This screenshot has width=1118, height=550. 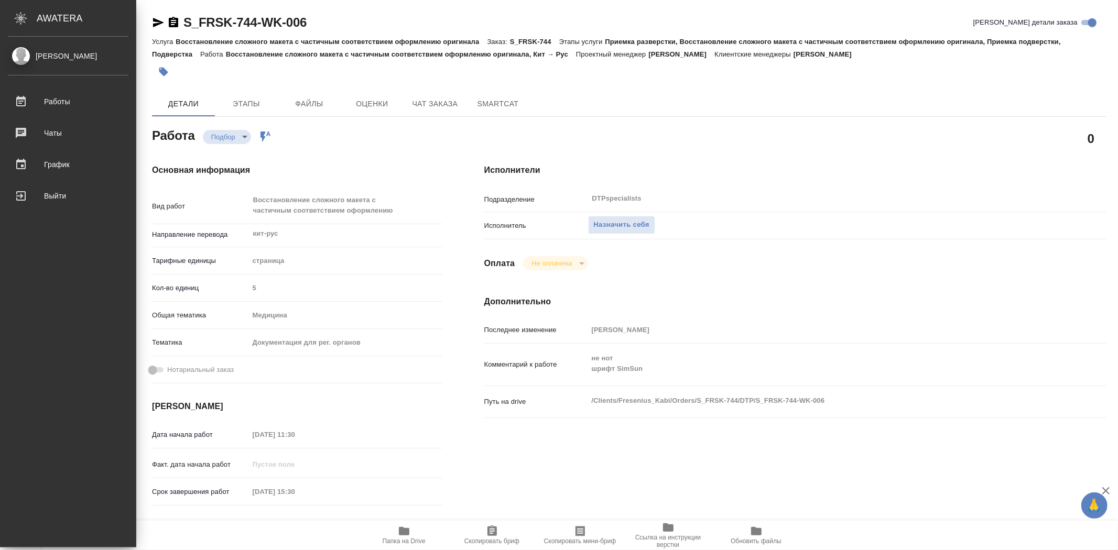 I want to click on button: Назначить себя, so click(x=622, y=225).